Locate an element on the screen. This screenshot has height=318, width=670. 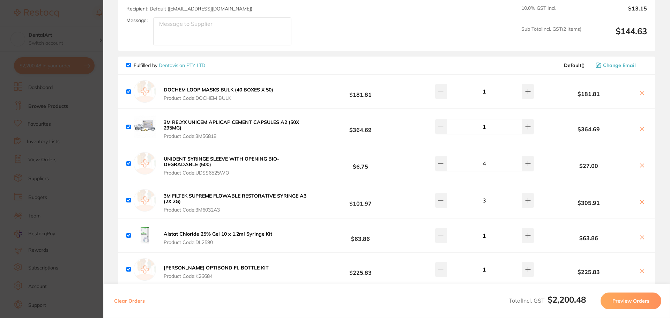
b: $305.91 is located at coordinates (589, 203).